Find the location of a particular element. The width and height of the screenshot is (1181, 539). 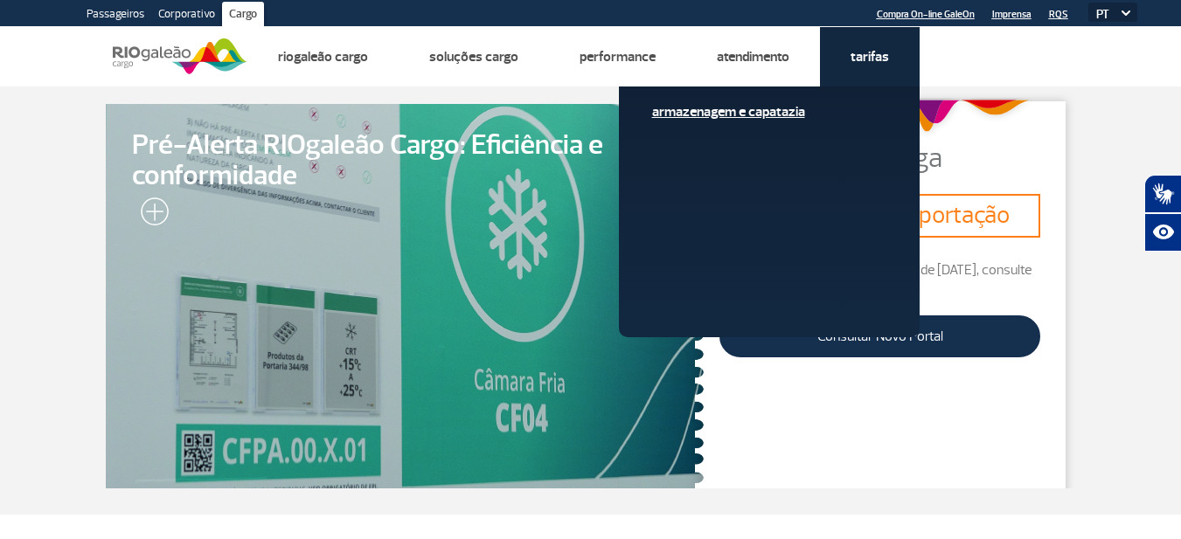

a: Riogaleão Cargo is located at coordinates (322, 57).